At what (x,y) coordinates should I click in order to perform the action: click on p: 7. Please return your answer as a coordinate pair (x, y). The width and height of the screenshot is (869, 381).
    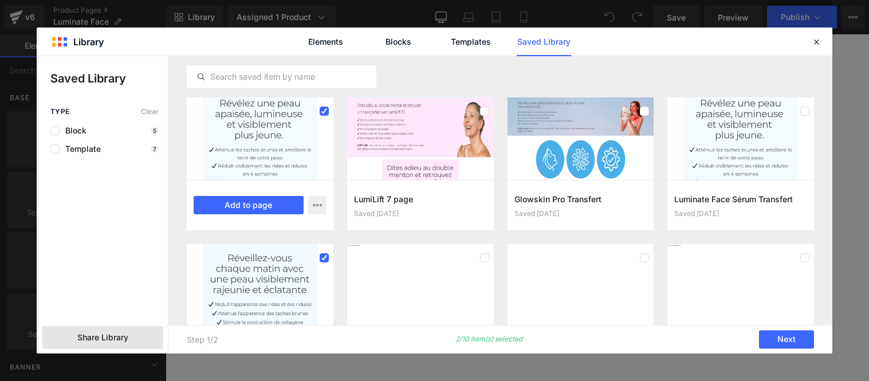
    Looking at the image, I should click on (155, 149).